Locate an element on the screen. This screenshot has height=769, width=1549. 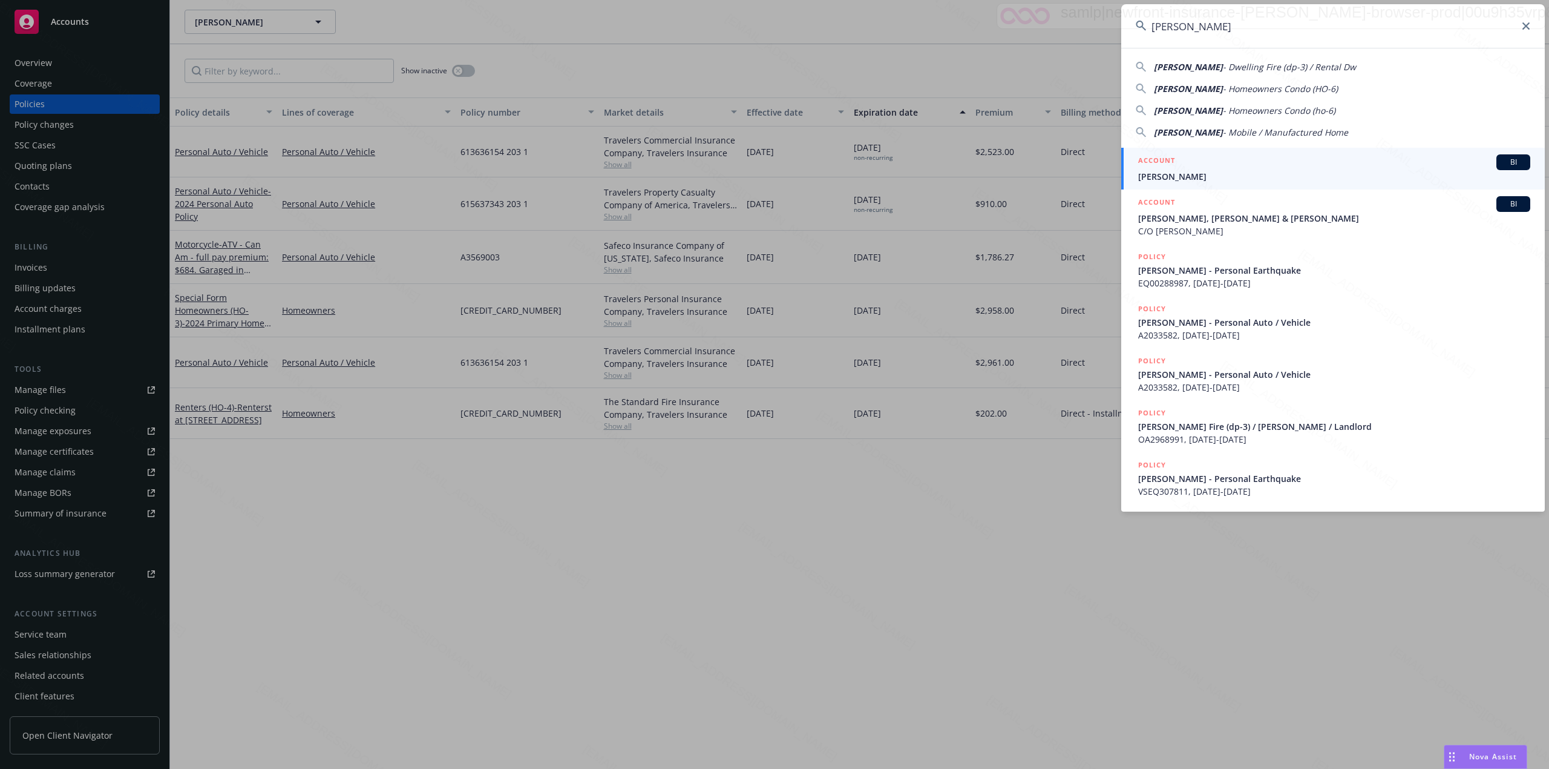
div: Drag to move is located at coordinates (1452, 757).